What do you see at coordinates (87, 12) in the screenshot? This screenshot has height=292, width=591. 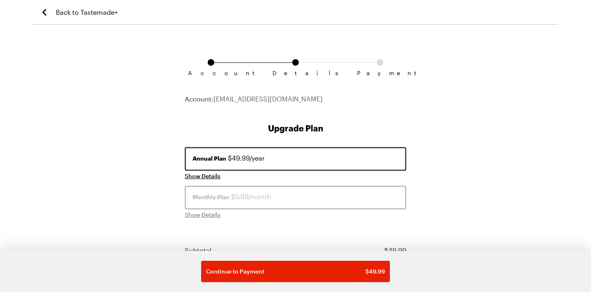 I see `span: Back to Tastemade+` at bounding box center [87, 12].